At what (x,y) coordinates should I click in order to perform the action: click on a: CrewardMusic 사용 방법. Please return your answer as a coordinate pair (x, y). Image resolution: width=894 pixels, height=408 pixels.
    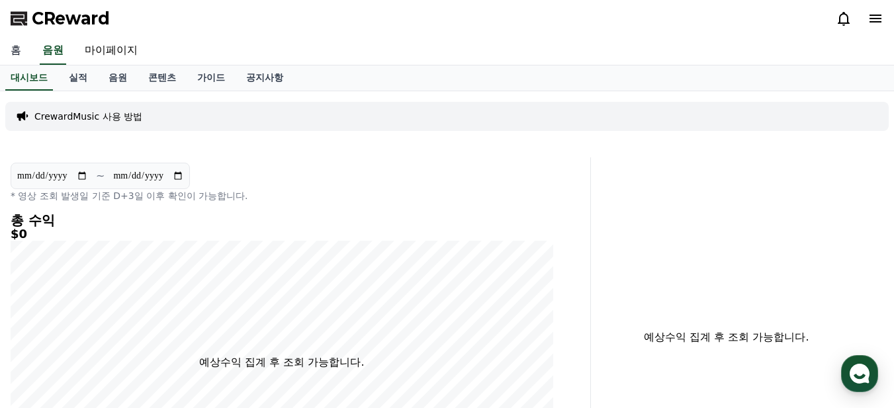
    Looking at the image, I should click on (88, 117).